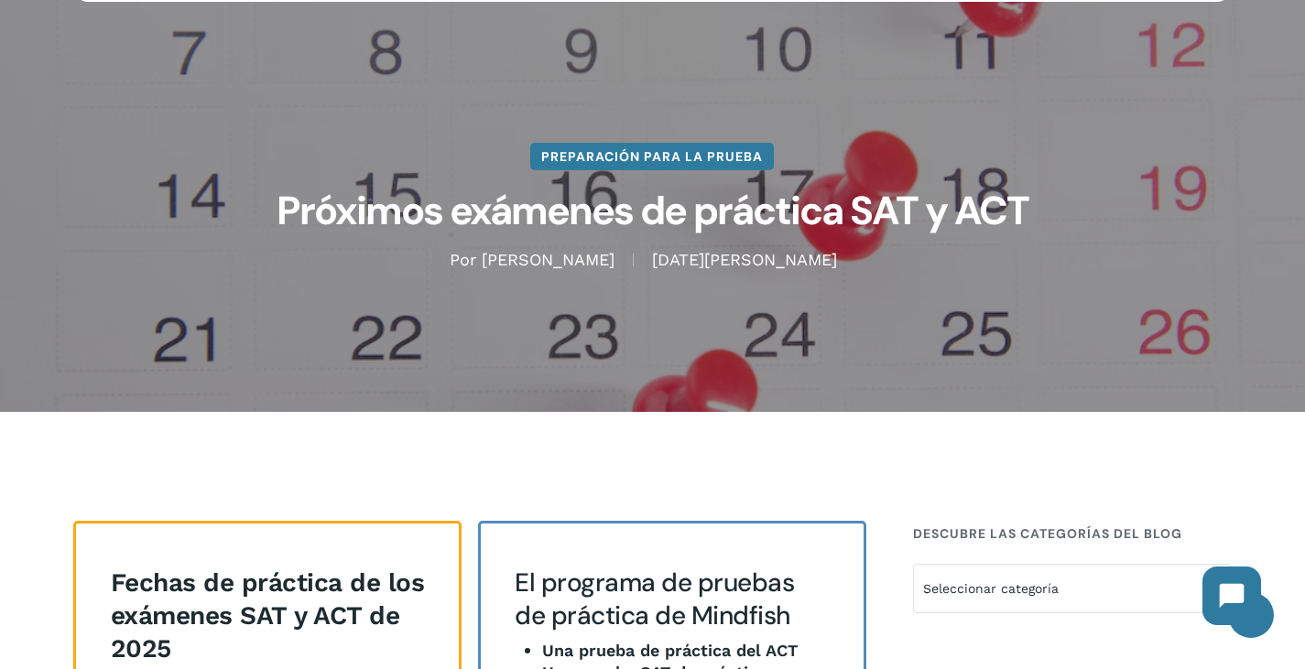  What do you see at coordinates (267, 615) in the screenshot?
I see `font: Fechas de práctica de los exámenes SAT y ACT de 2025` at bounding box center [267, 615].